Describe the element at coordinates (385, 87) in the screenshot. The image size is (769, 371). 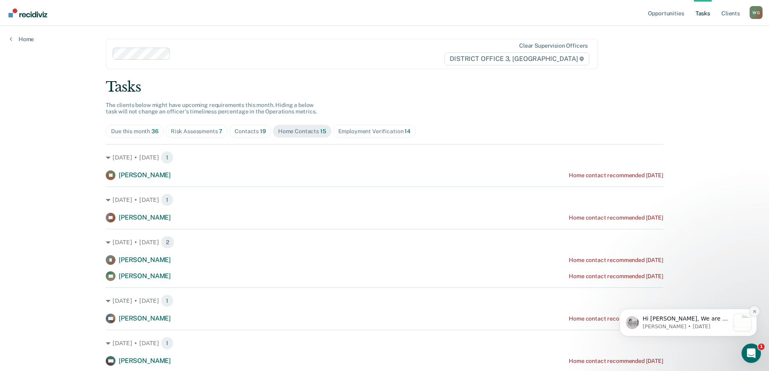
I see `div: Tasks` at that location.